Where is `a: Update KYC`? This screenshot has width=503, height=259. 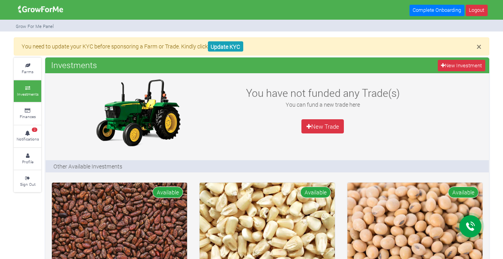
a: Update KYC is located at coordinates (226, 46).